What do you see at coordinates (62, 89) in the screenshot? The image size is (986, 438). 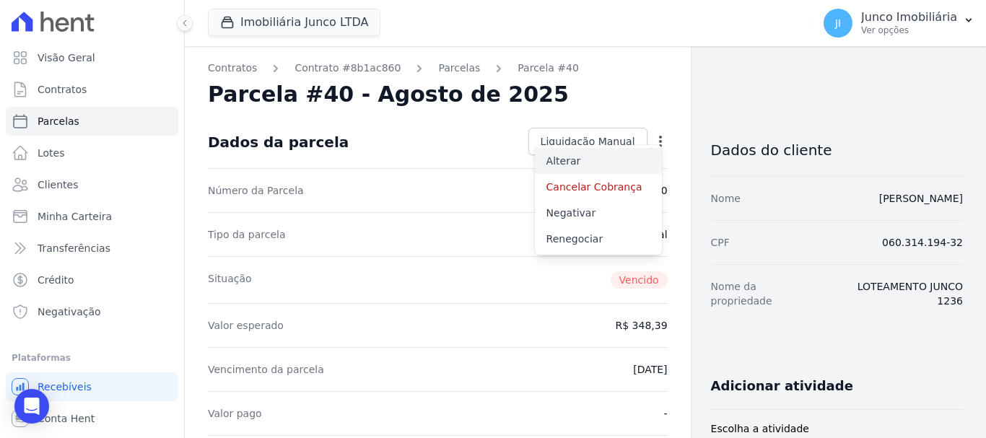 I see `span: Contratos` at bounding box center [62, 89].